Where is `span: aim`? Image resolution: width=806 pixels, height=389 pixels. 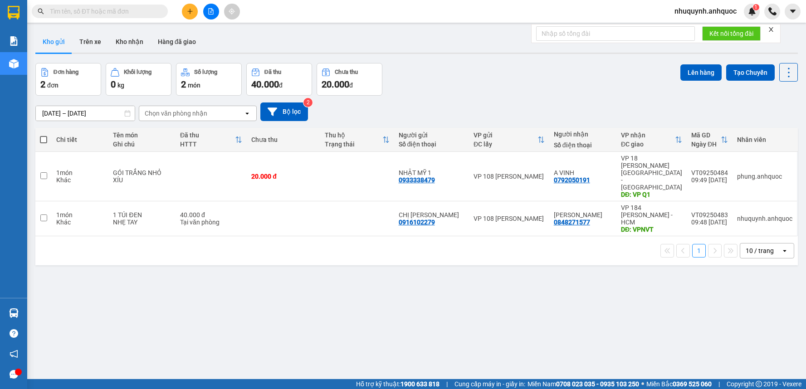 span: aim is located at coordinates (232, 11).